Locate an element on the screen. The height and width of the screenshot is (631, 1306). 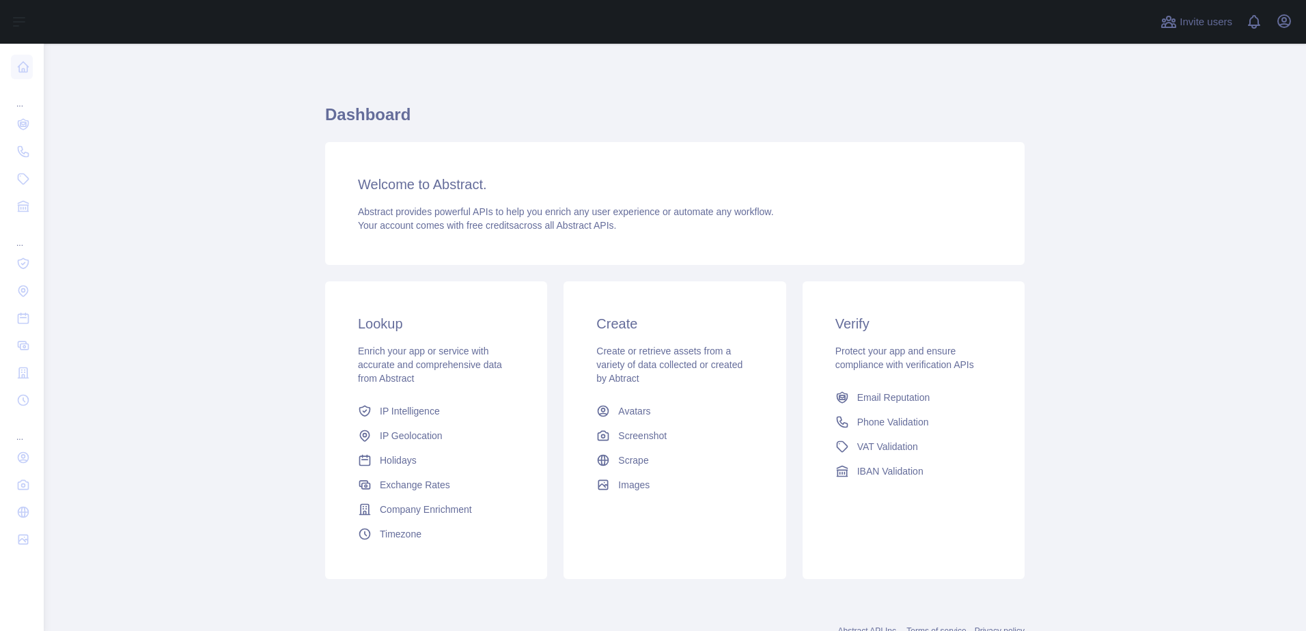
a: Timezone is located at coordinates (436, 534).